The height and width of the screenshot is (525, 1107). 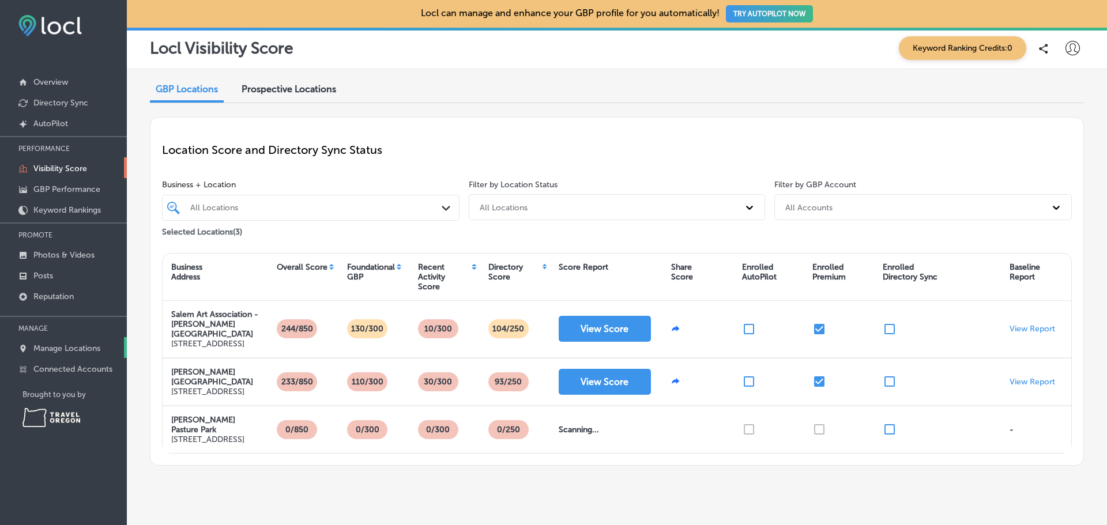 I want to click on label: Filter by Location Status, so click(x=513, y=185).